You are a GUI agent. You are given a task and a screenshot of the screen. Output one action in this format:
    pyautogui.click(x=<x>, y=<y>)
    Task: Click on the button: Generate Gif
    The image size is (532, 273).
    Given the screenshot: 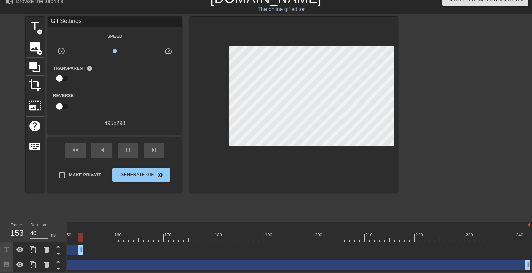 What is the action you would take?
    pyautogui.click(x=141, y=175)
    